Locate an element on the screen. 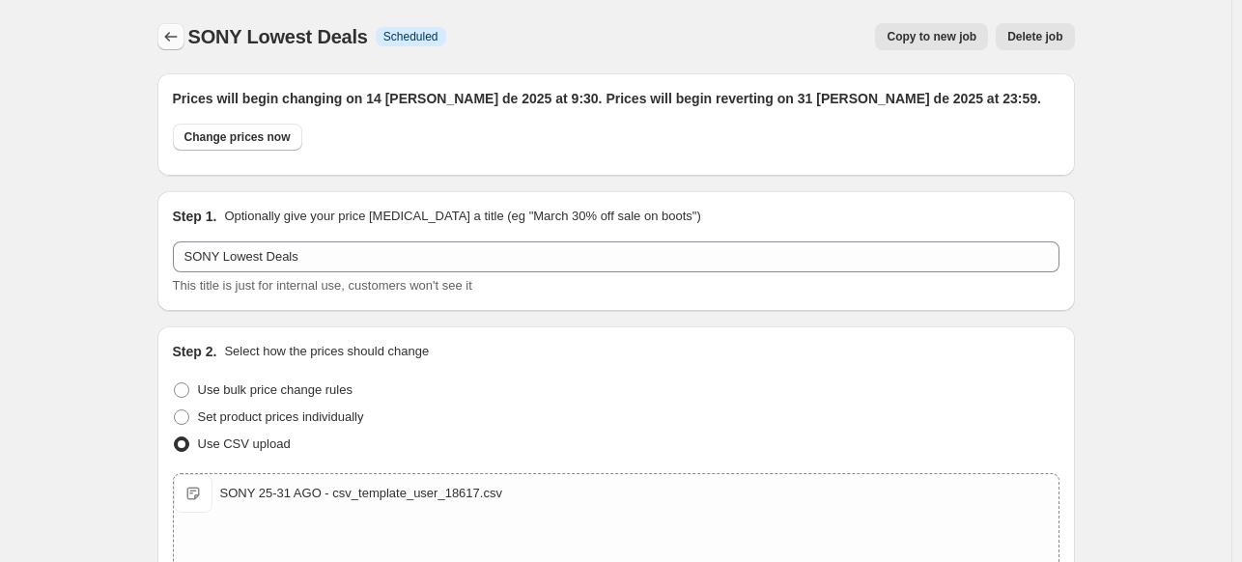 This screenshot has width=1242, height=562. div: SONY 25-31 AGO - csv_template_user_18617.csv is located at coordinates (361, 493).